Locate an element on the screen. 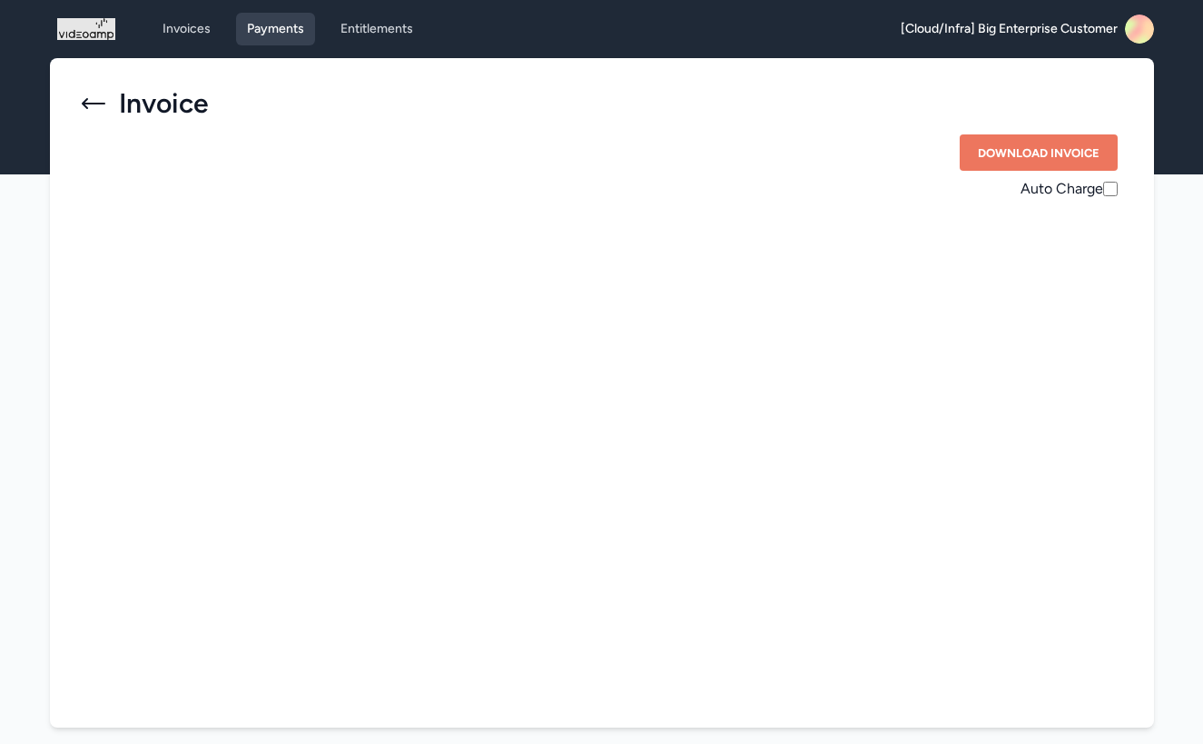 This screenshot has height=744, width=1203. button: Download Invoice is located at coordinates (1039, 153).